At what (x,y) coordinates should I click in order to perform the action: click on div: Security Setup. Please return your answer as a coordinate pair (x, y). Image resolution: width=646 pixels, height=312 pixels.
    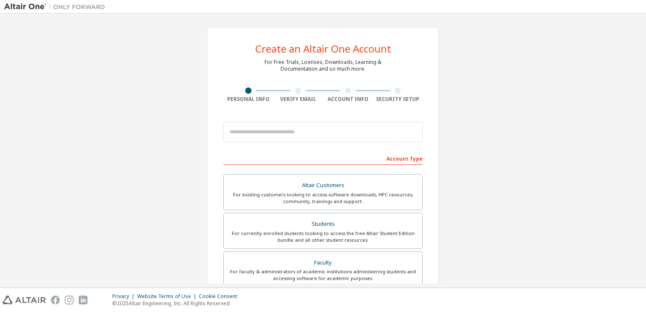
    Looking at the image, I should click on (398, 99).